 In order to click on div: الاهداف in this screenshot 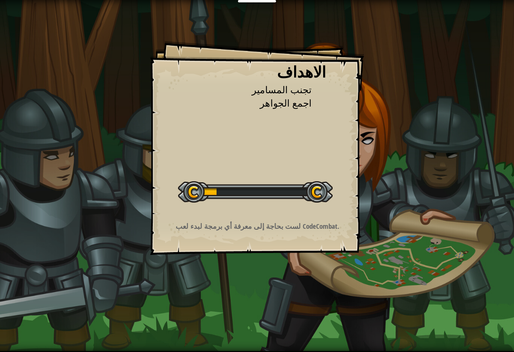, I will do `click(257, 72)`.